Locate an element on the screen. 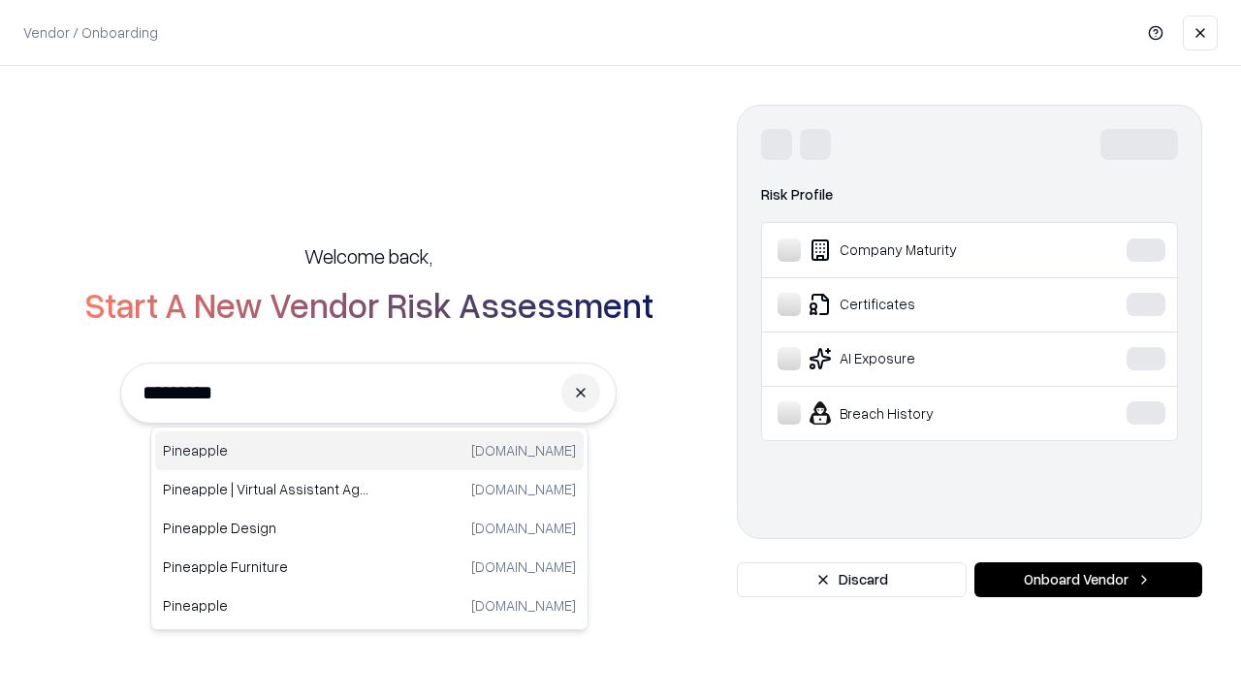  h5: Welcome back, is located at coordinates (369, 256).